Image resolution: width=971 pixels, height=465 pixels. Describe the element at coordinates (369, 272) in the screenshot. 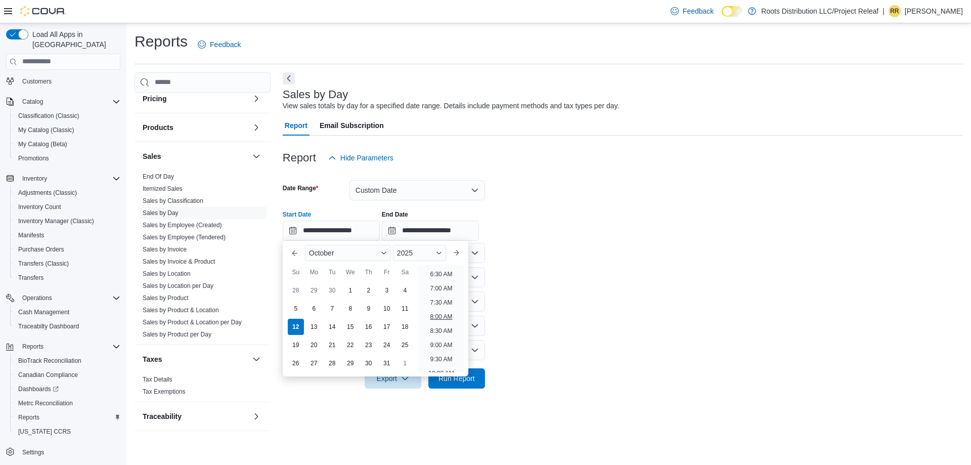

I see `div: Th` at that location.